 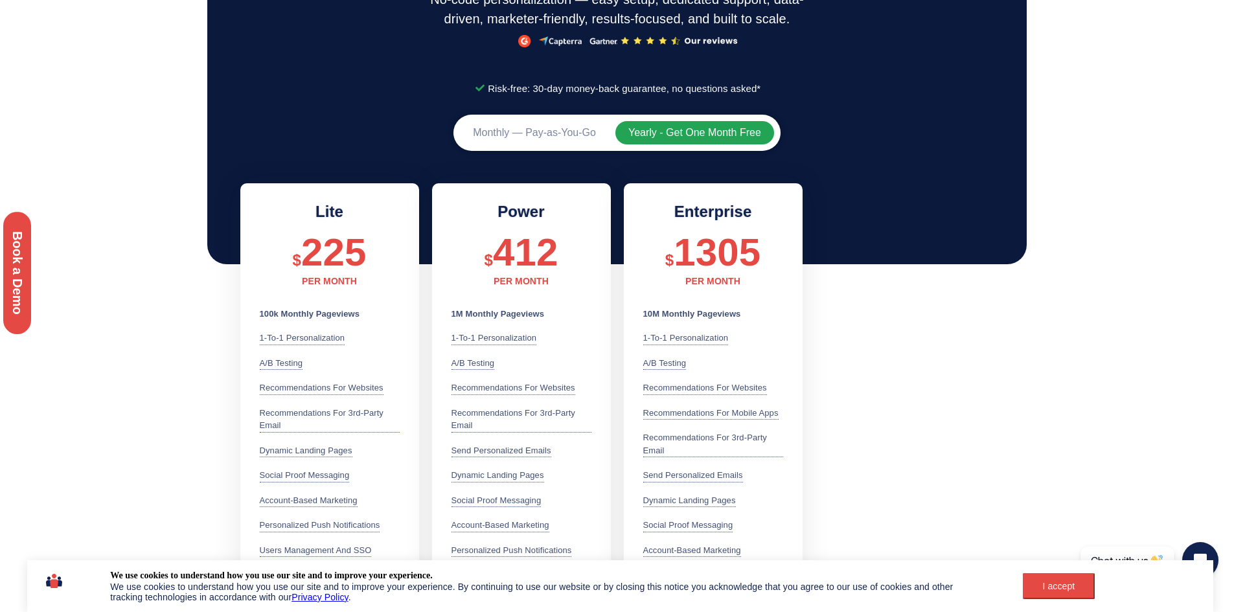 What do you see at coordinates (713, 212) in the screenshot?
I see `h2: Enterprise` at bounding box center [713, 212].